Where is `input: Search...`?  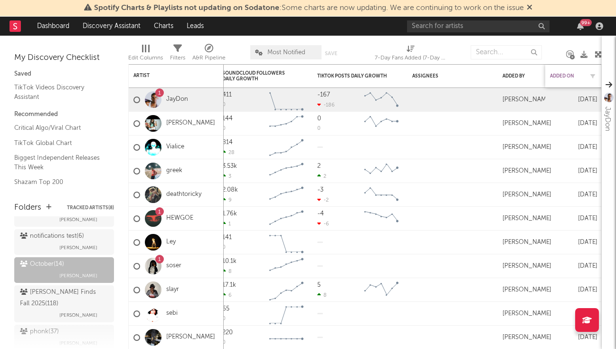 input: Search... is located at coordinates (506, 52).